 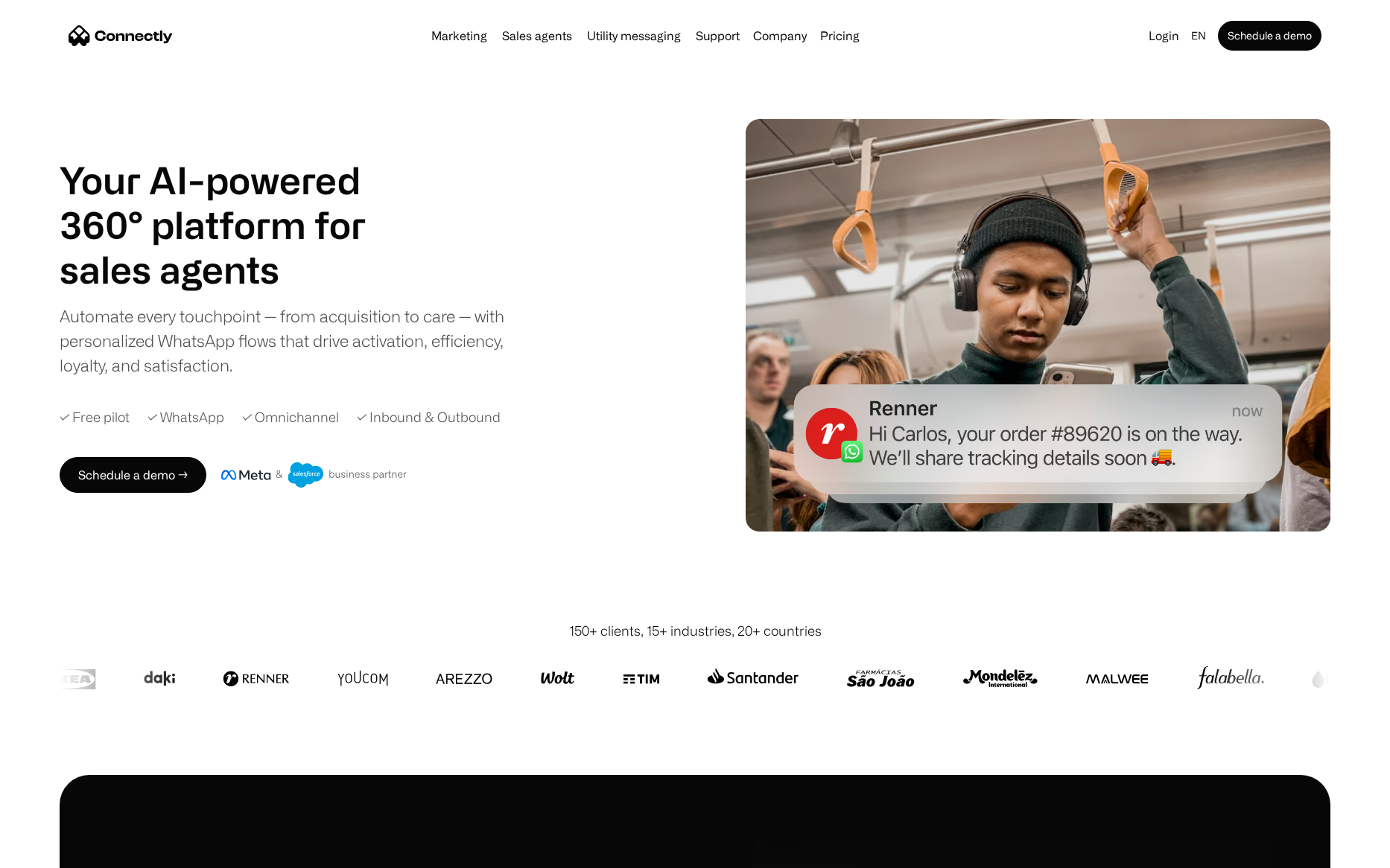 I want to click on div: ✓ WhatsApp, so click(x=185, y=417).